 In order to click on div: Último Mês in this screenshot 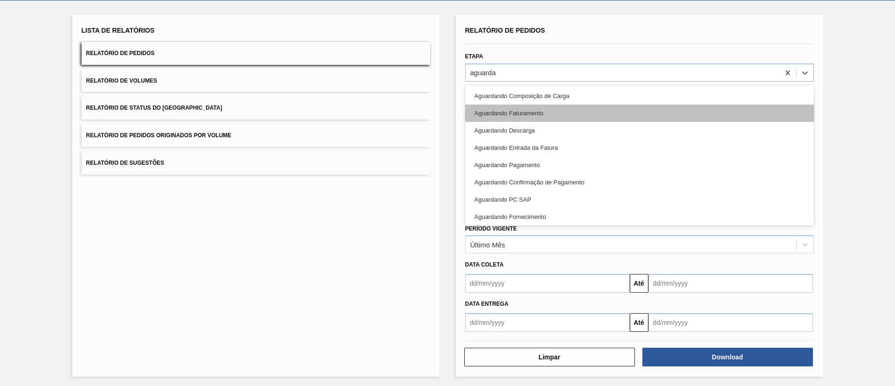, I will do `click(488, 244)`.